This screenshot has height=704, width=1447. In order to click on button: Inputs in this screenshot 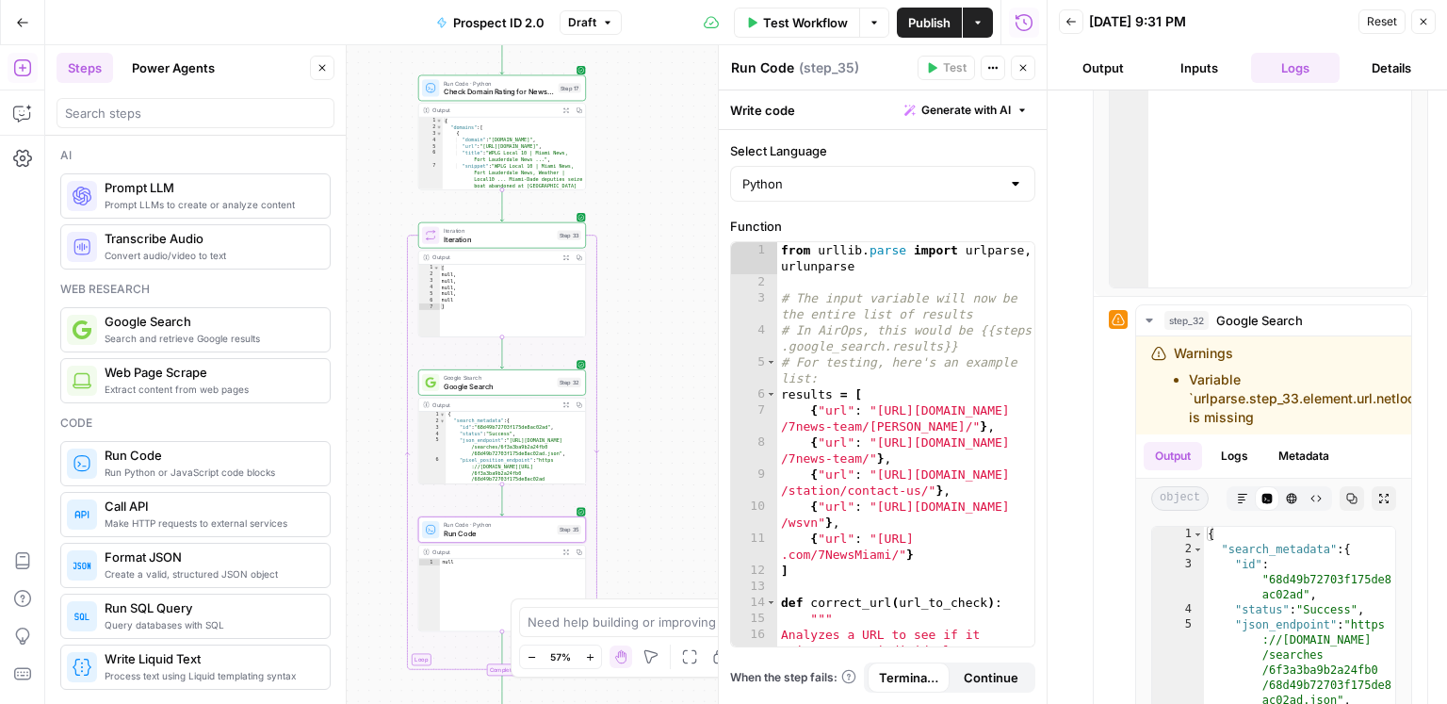, I will do `click(1199, 68)`.